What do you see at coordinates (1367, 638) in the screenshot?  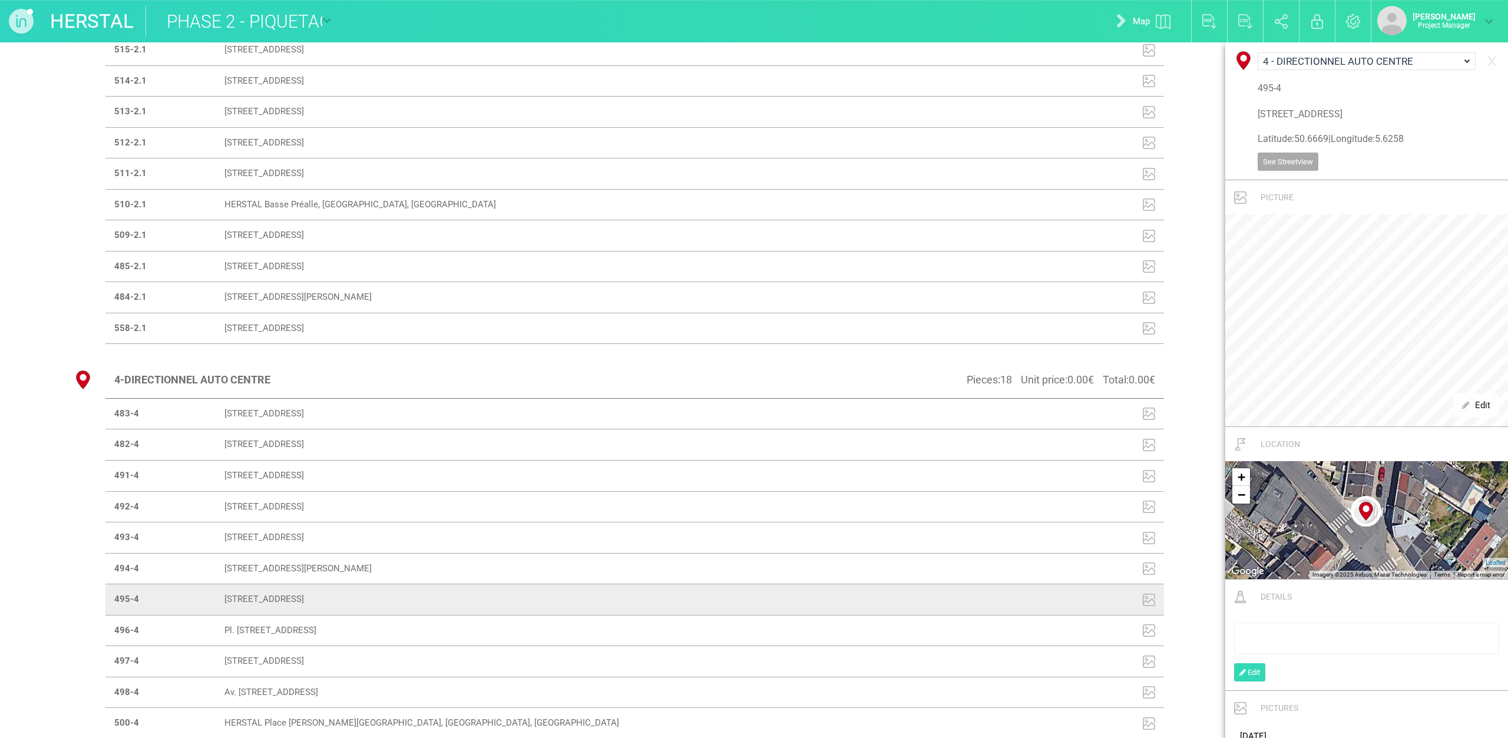 I see `div: rdw-editor` at bounding box center [1367, 638].